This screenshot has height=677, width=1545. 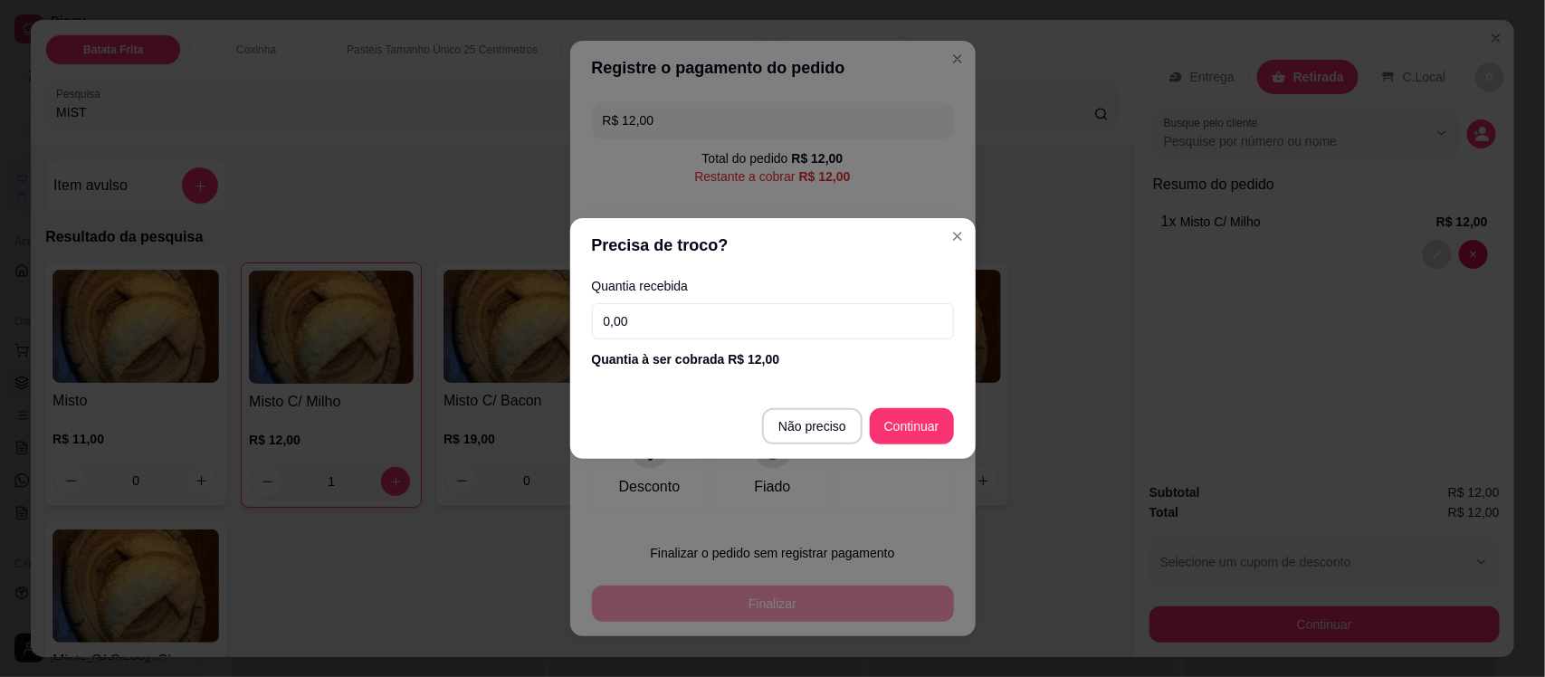 What do you see at coordinates (912, 426) in the screenshot?
I see `button: Continuar` at bounding box center [912, 426].